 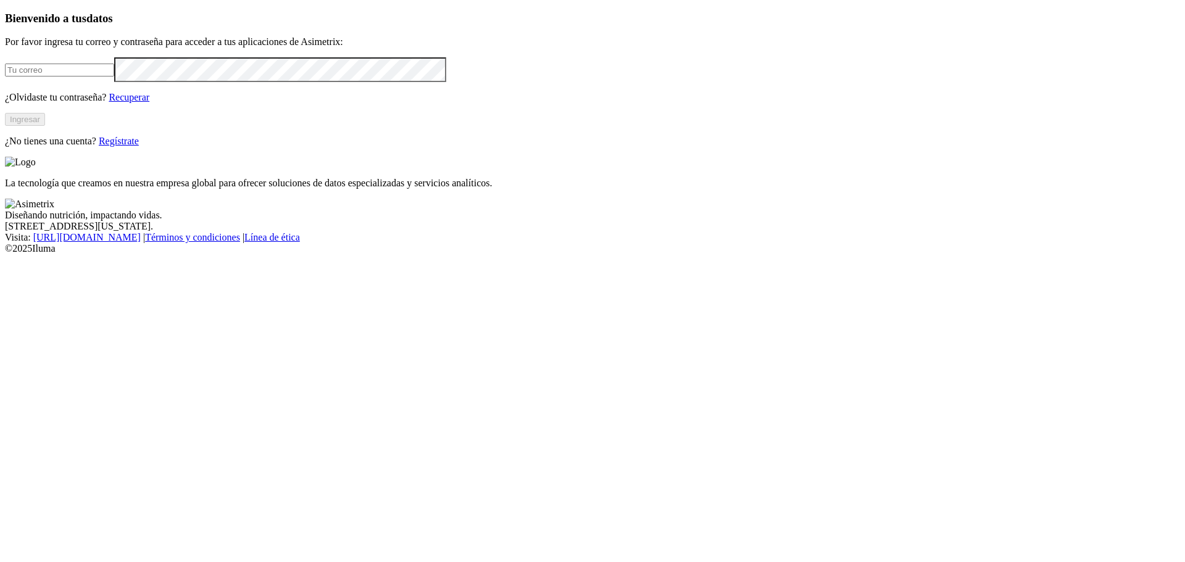 I want to click on a: Regístrate, so click(x=119, y=141).